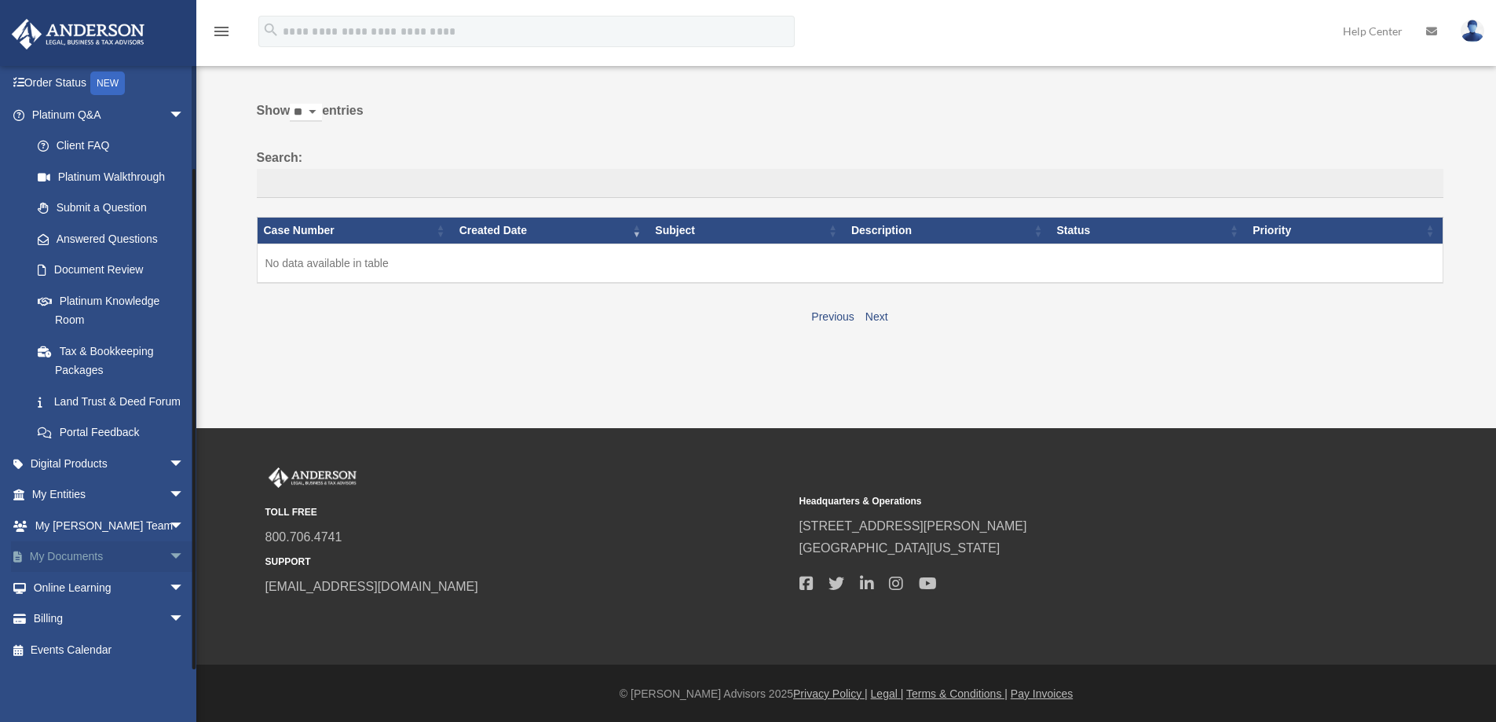 Image resolution: width=1496 pixels, height=722 pixels. What do you see at coordinates (957, 693) in the screenshot?
I see `a: Terms & Conditions |` at bounding box center [957, 693].